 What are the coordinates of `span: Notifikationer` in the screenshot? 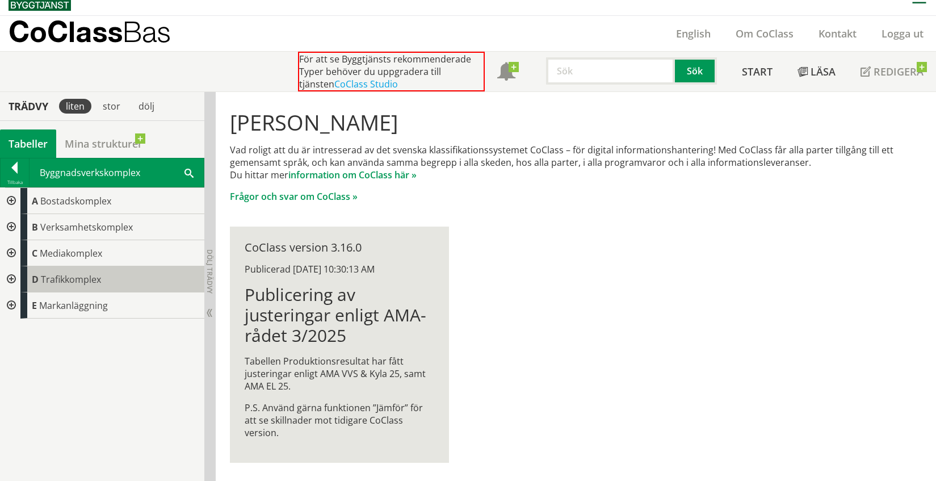 It's located at (506, 73).